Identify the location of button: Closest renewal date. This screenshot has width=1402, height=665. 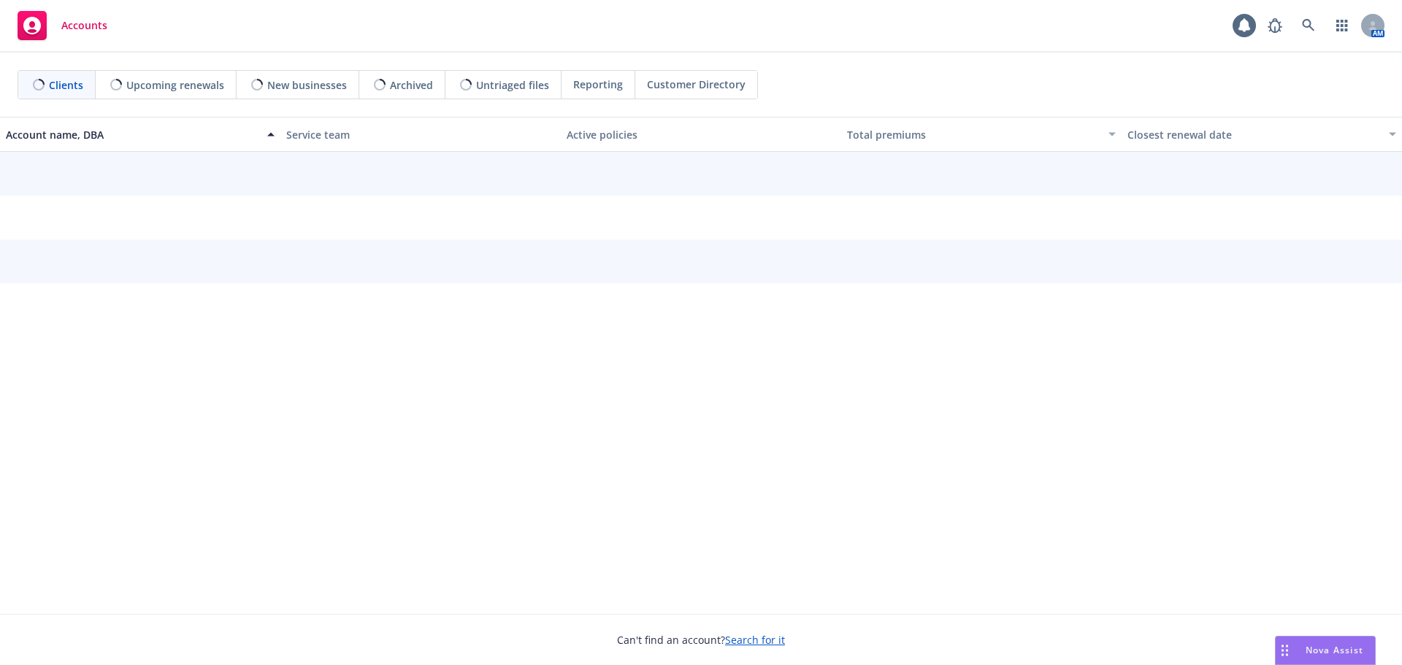
(1262, 134).